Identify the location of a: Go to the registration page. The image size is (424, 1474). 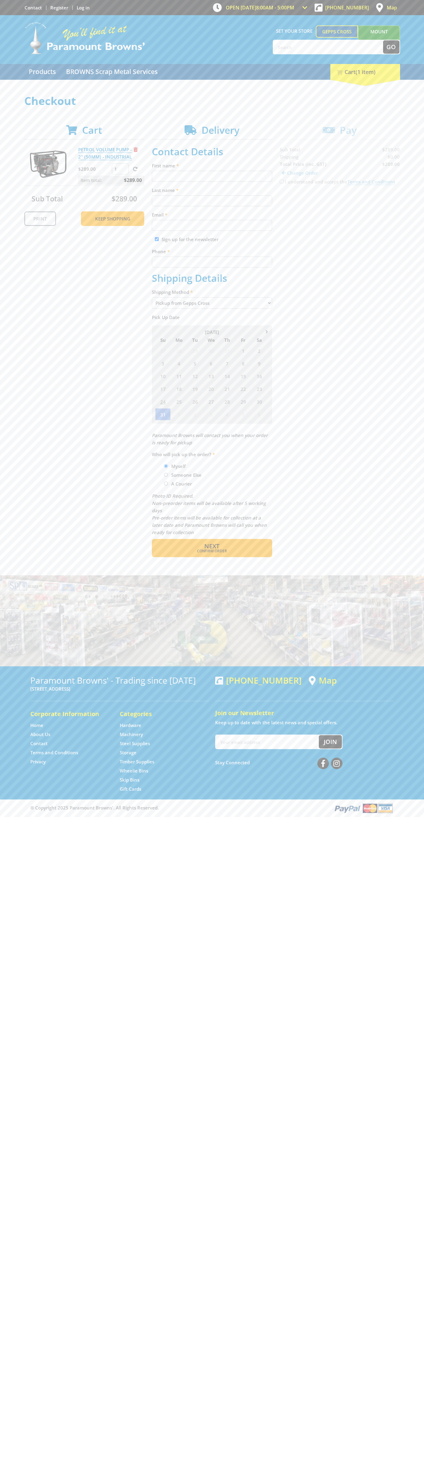
(59, 8).